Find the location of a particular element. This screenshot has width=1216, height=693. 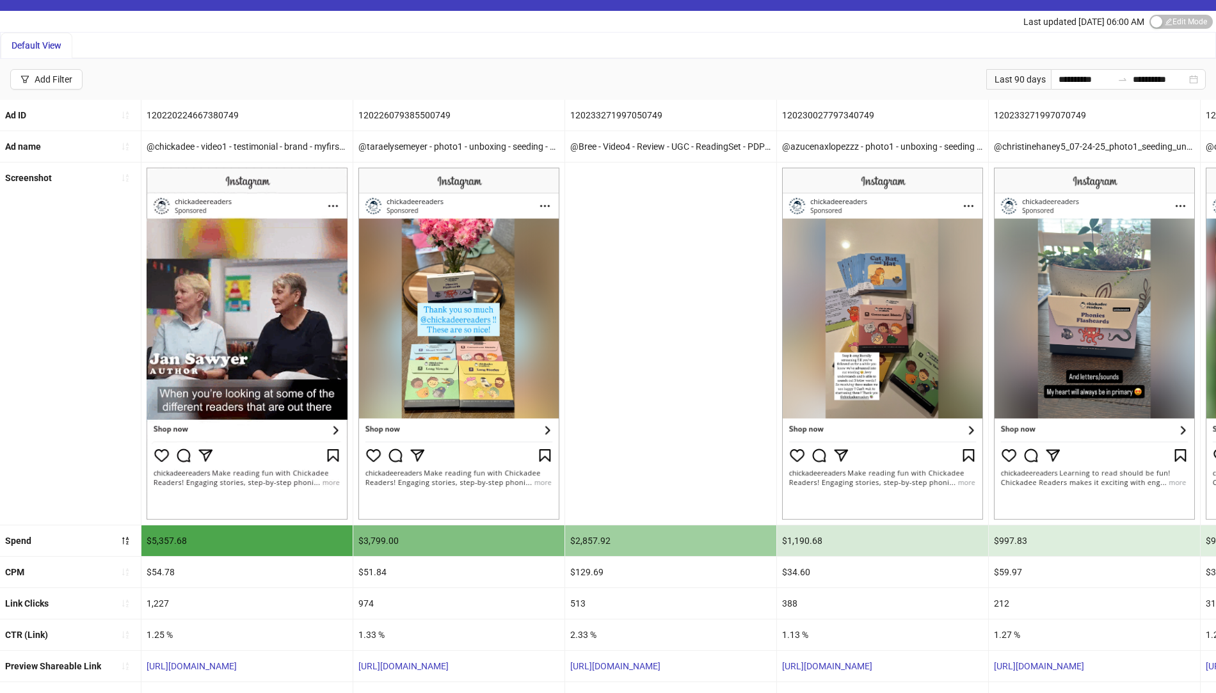

div: 1,227 is located at coordinates (247, 604).